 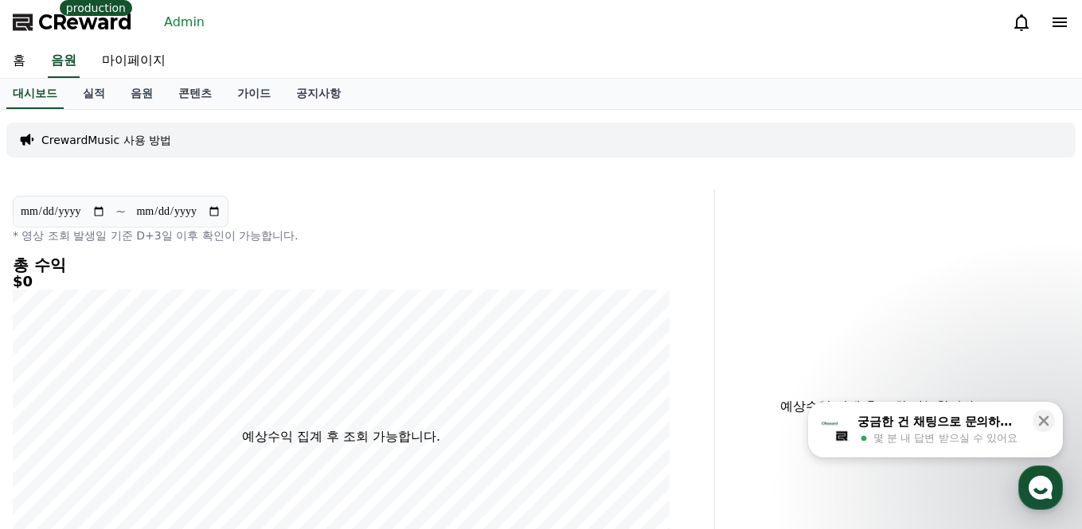 What do you see at coordinates (254, 94) in the screenshot?
I see `a: 가이드` at bounding box center [254, 94].